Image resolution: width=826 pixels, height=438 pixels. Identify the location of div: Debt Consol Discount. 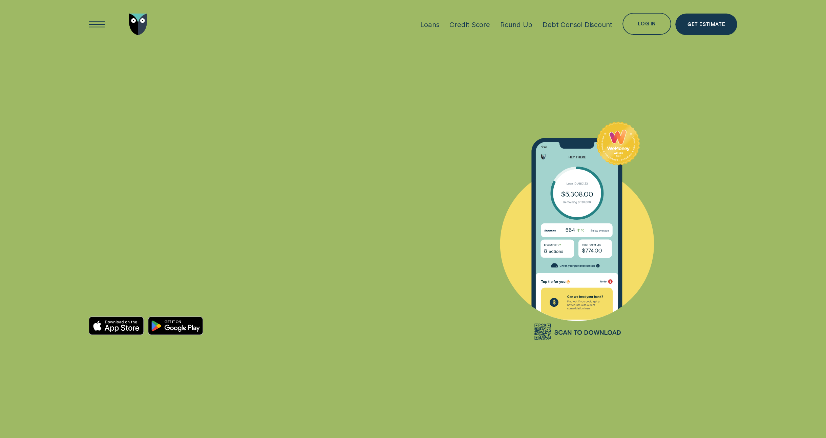
(577, 24).